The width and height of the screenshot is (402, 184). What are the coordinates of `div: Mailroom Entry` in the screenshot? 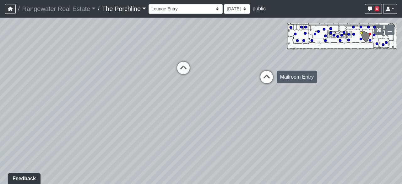 It's located at (297, 77).